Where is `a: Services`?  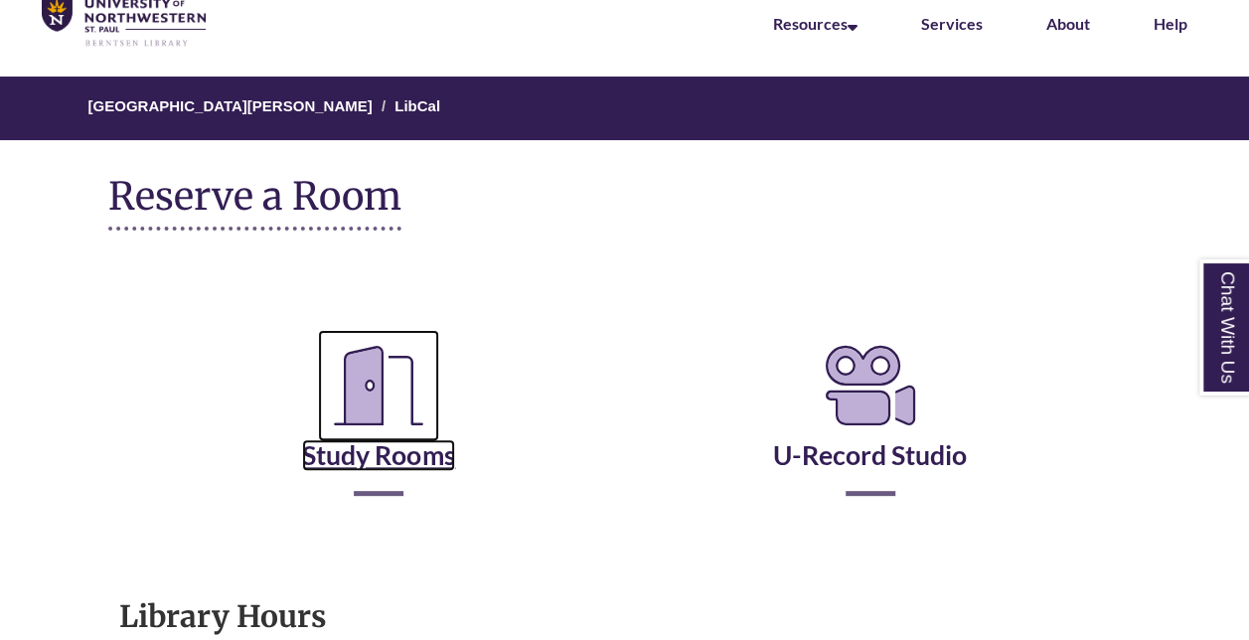 a: Services is located at coordinates (952, 23).